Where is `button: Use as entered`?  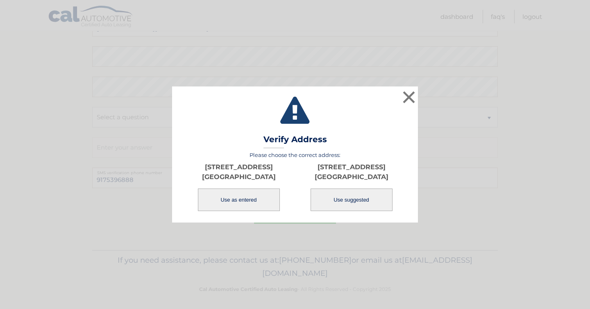
button: Use as entered is located at coordinates (239, 200).